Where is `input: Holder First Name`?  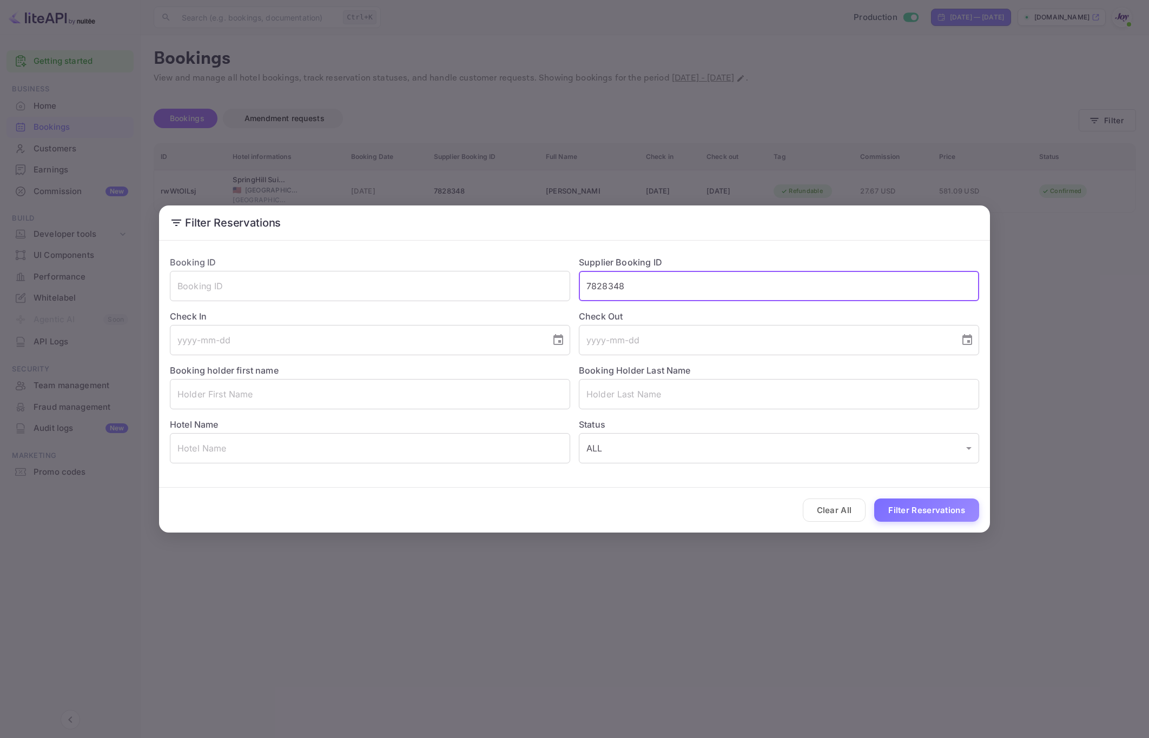
input: Holder First Name is located at coordinates (370, 394).